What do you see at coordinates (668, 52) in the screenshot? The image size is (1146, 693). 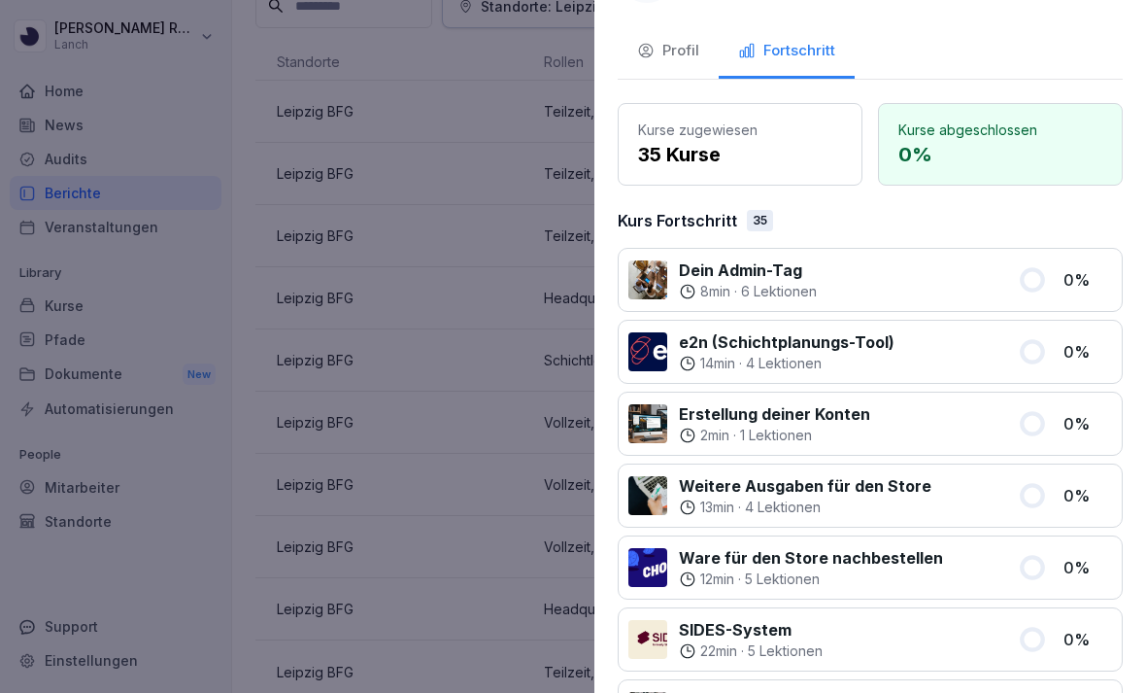 I see `button: Profil` at bounding box center [668, 52].